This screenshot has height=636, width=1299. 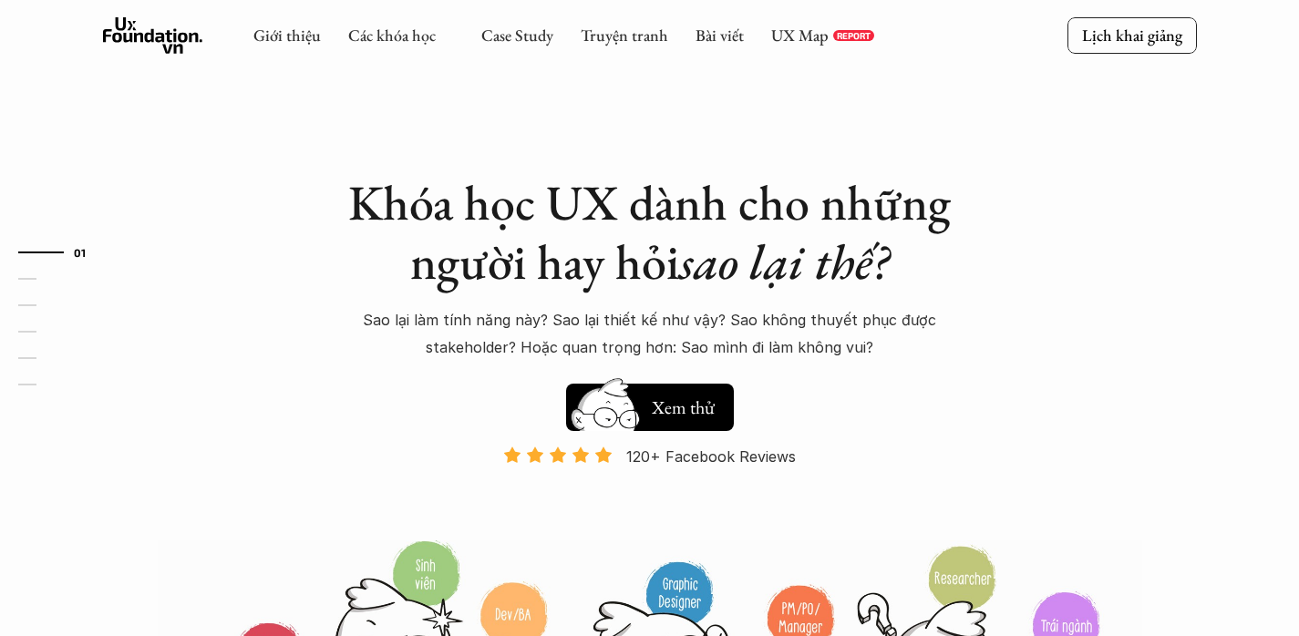 I want to click on a: Lịch khai giảng, so click(x=1132, y=35).